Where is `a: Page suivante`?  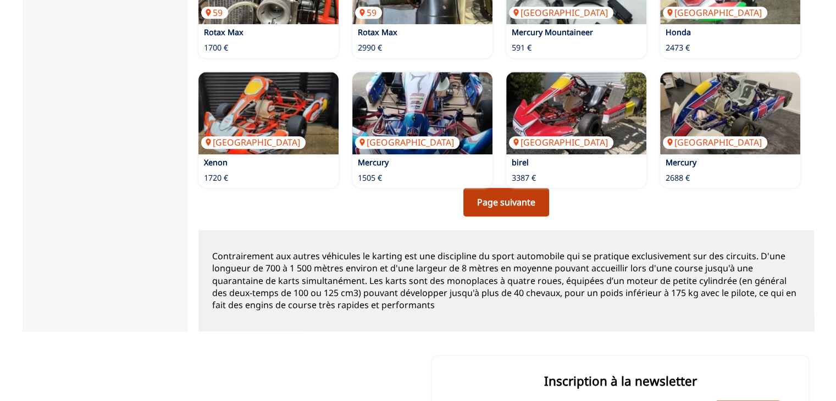
a: Page suivante is located at coordinates (506, 202).